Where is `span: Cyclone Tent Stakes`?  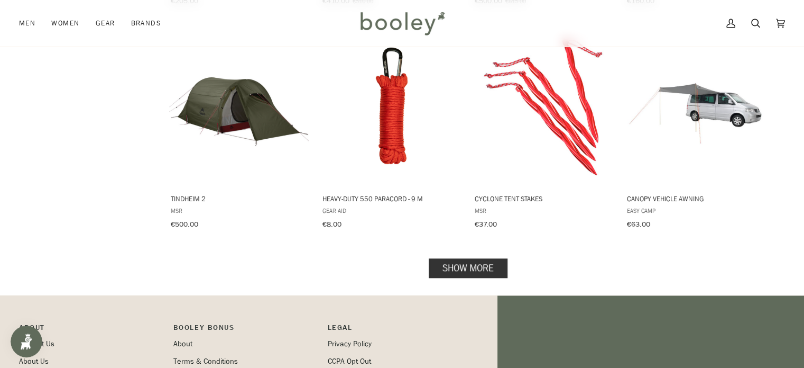 span: Cyclone Tent Stakes is located at coordinates (543, 198).